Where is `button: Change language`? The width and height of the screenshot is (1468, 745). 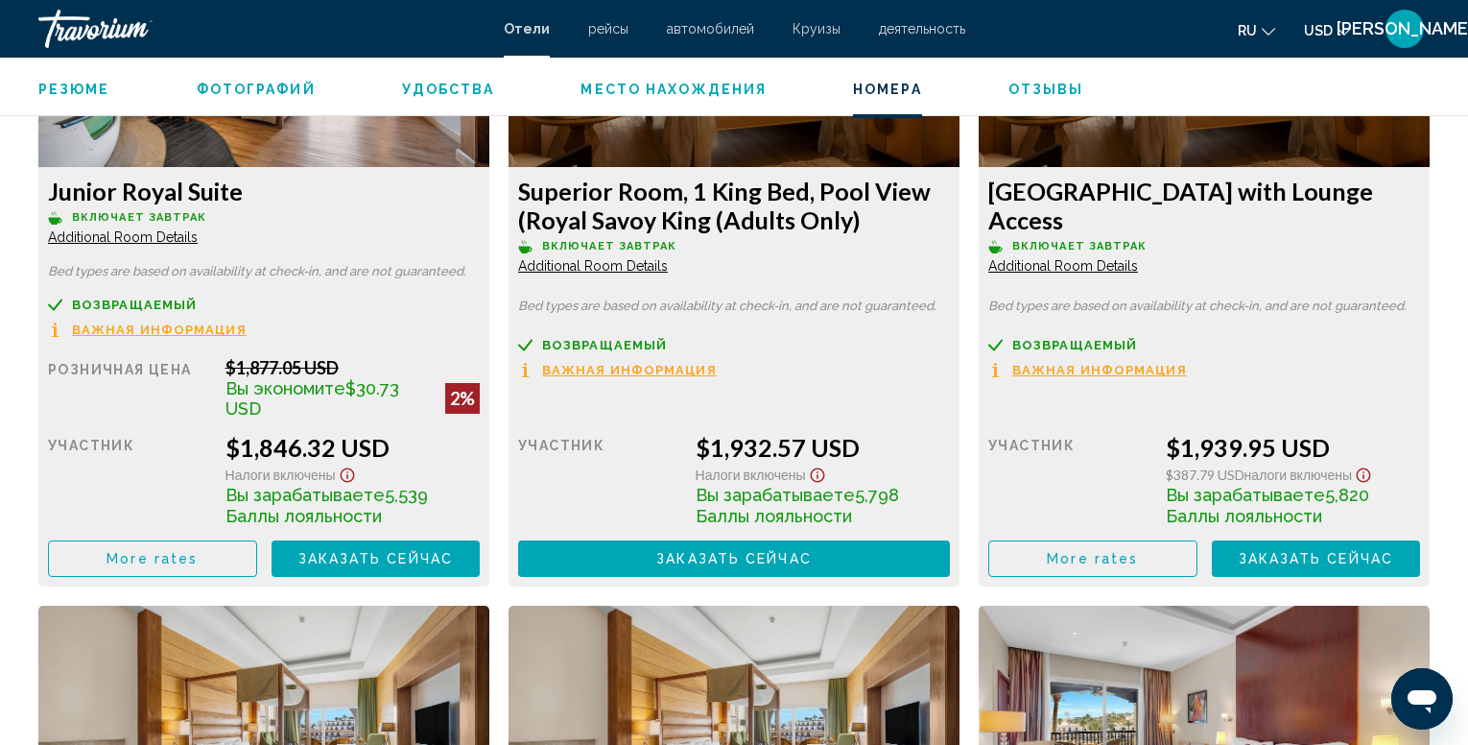 button: Change language is located at coordinates (1256, 30).